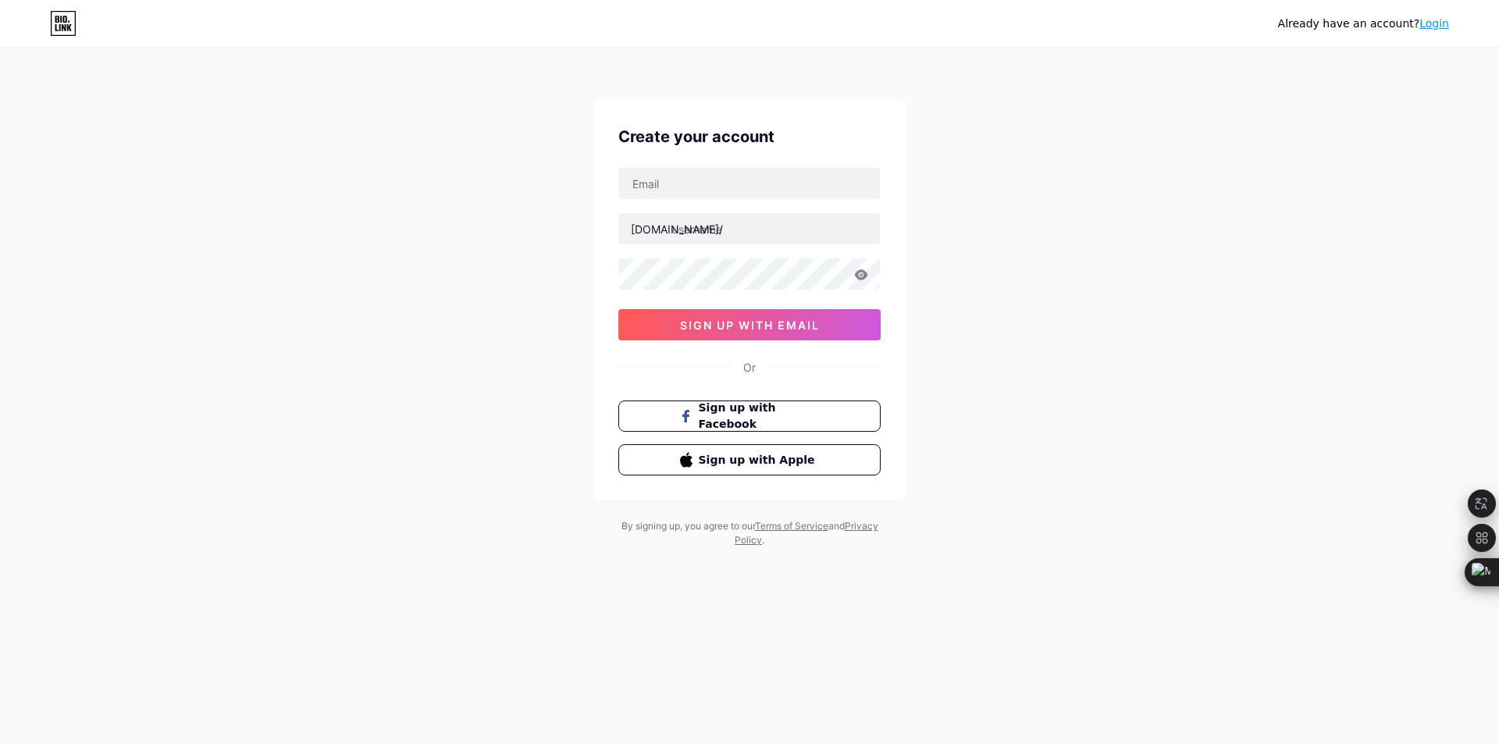 The width and height of the screenshot is (1499, 744). I want to click on span: Sign up with Facebook, so click(759, 416).